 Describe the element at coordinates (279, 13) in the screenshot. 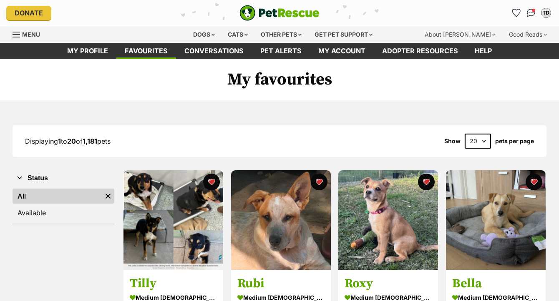

I see `img: logo-e224e6f780fb5917bec1dbf3a21bbac754714ae5b6737aabdf751b685950b380.svg` at that location.